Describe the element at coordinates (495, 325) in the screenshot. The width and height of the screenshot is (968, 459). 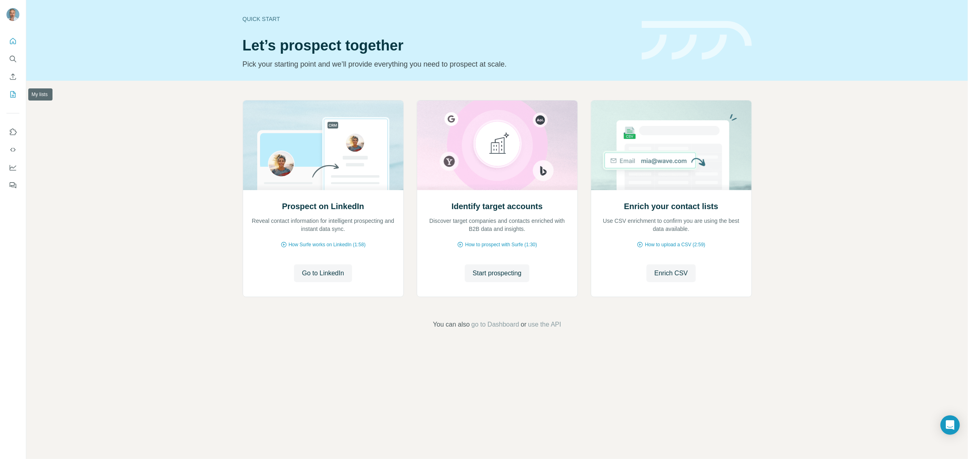
I see `button: go to Dashboard` at that location.